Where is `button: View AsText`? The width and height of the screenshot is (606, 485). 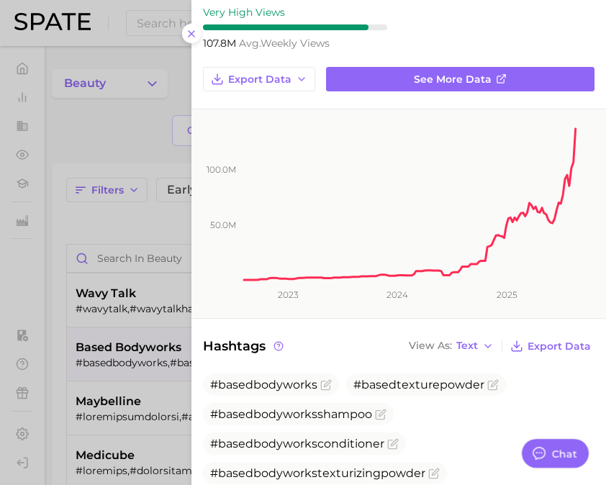
button: View AsText is located at coordinates (452, 346).